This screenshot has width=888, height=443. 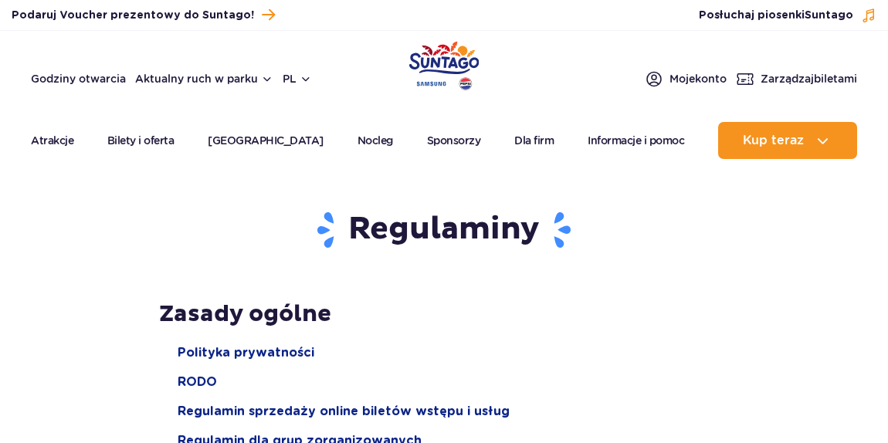 I want to click on span: Suntago, so click(x=829, y=15).